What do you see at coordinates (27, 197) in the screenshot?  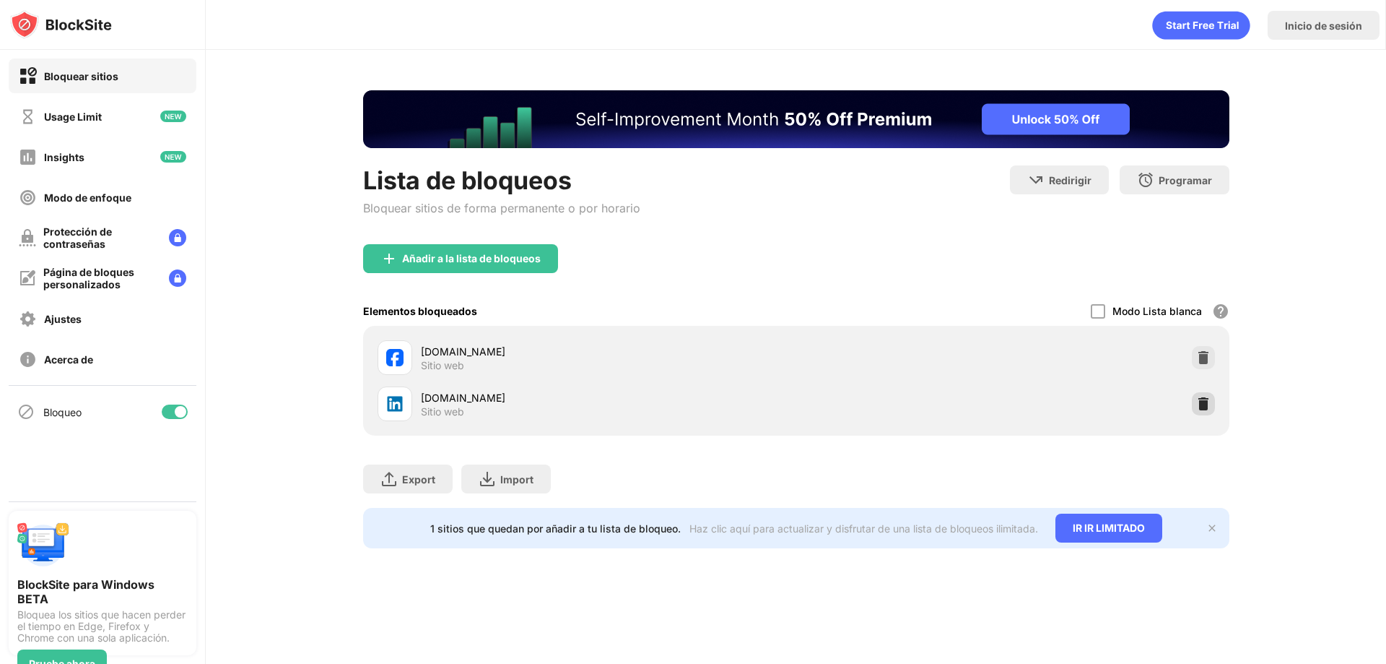 I see `img: focus-off.svg` at bounding box center [27, 197].